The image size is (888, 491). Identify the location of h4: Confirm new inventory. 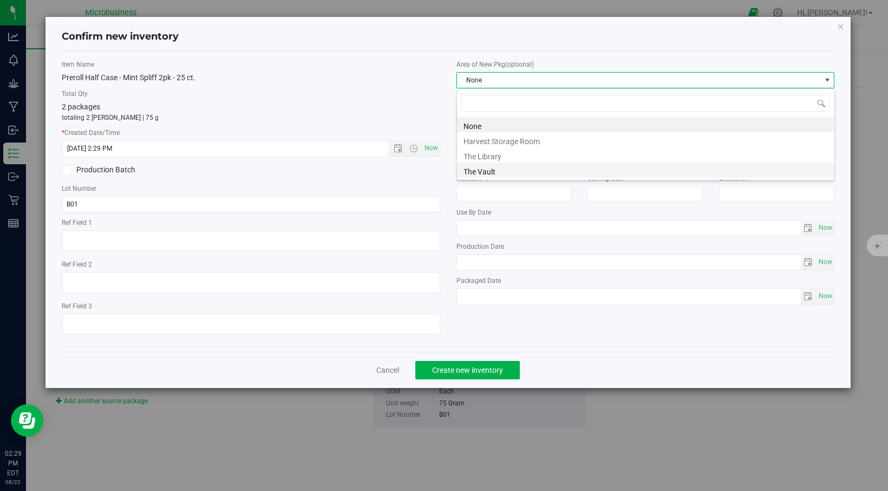
(120, 37).